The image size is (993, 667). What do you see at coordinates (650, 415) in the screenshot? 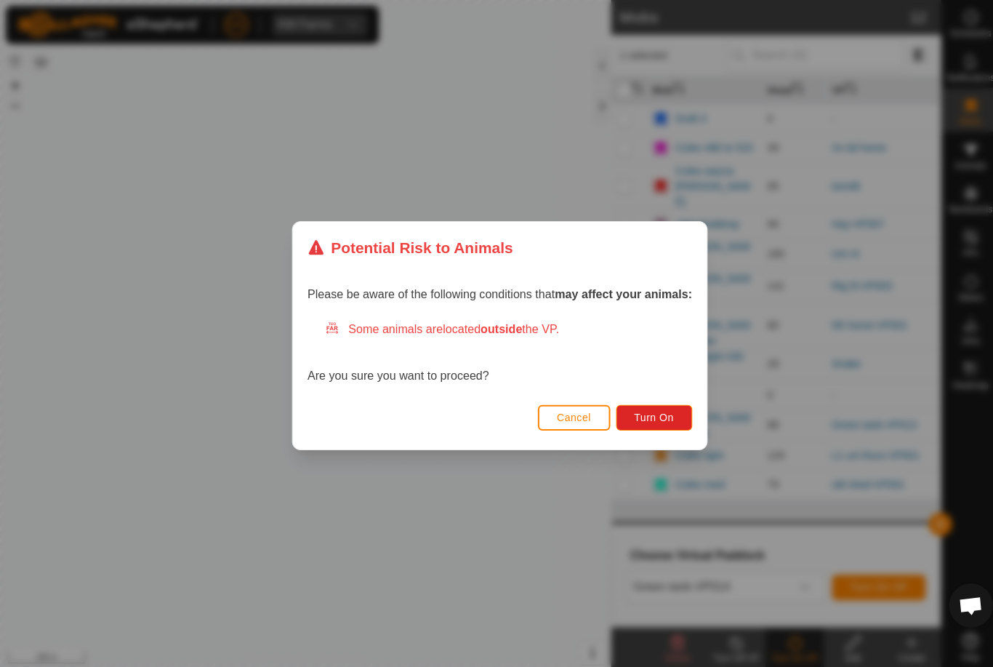
I see `span: Turn On` at bounding box center [650, 415].